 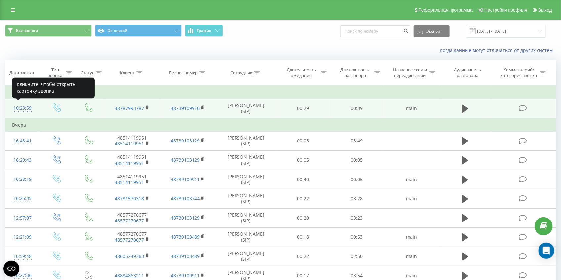 What do you see at coordinates (22, 218) in the screenshot?
I see `div: 12:57:07` at bounding box center [22, 218].